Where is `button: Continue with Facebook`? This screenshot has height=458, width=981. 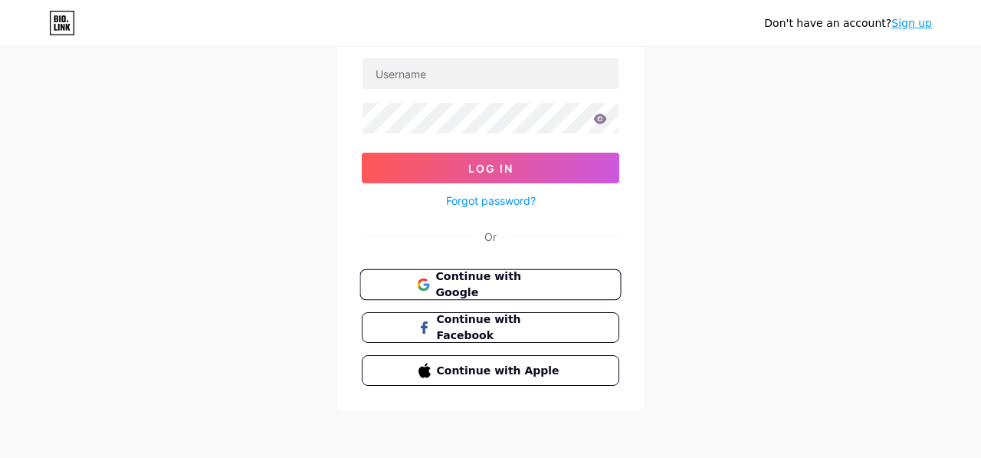
button: Continue with Facebook is located at coordinates (491, 327).